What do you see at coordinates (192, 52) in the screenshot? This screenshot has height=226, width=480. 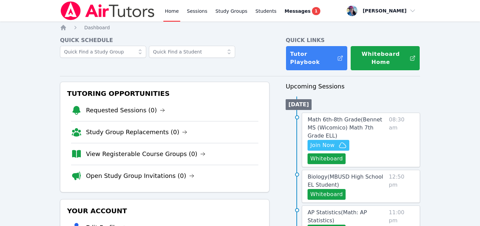 I see `input: Quick Find a Student` at bounding box center [192, 52].